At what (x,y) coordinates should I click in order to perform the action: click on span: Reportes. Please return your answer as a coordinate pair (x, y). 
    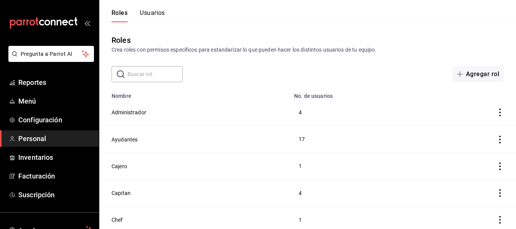
    Looking at the image, I should click on (55, 82).